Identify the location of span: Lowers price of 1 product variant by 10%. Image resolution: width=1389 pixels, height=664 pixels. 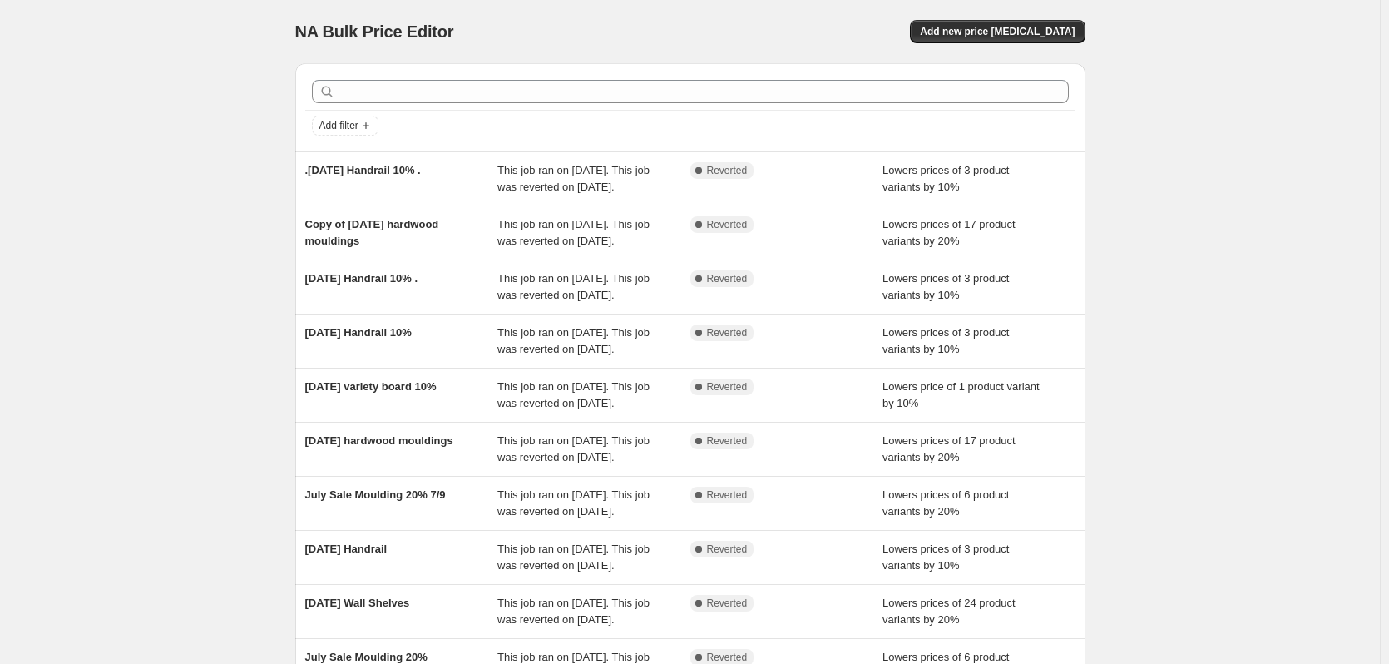
(961, 394).